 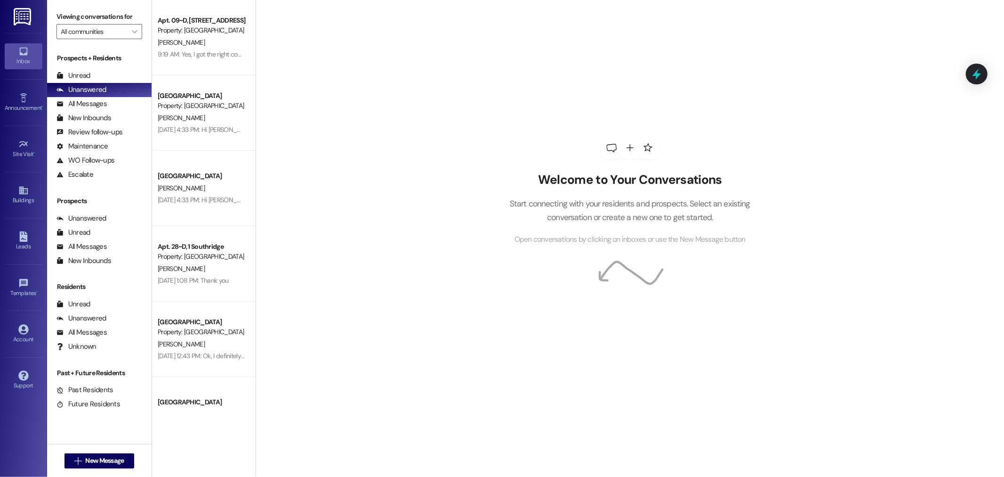 What do you see at coordinates (99, 16) in the screenshot?
I see `label: Viewing conversations for` at bounding box center [99, 16].